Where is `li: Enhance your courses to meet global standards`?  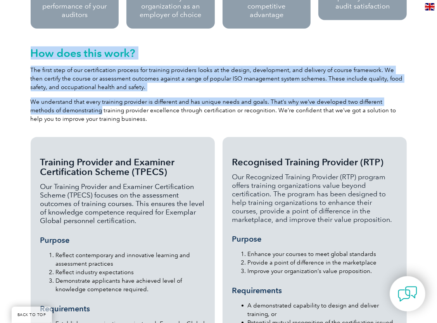 li: Enhance your courses to meet global standards is located at coordinates (322, 254).